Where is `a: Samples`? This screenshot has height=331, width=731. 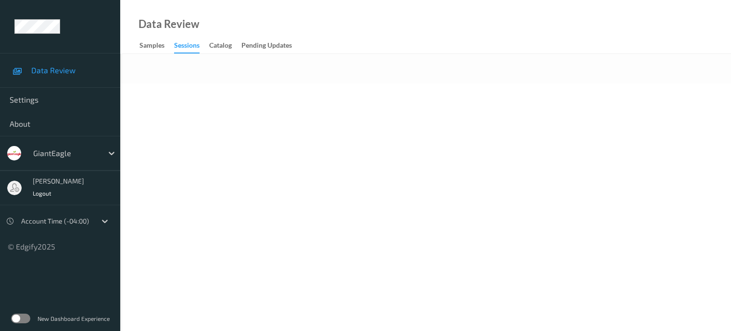 a: Samples is located at coordinates (157, 46).